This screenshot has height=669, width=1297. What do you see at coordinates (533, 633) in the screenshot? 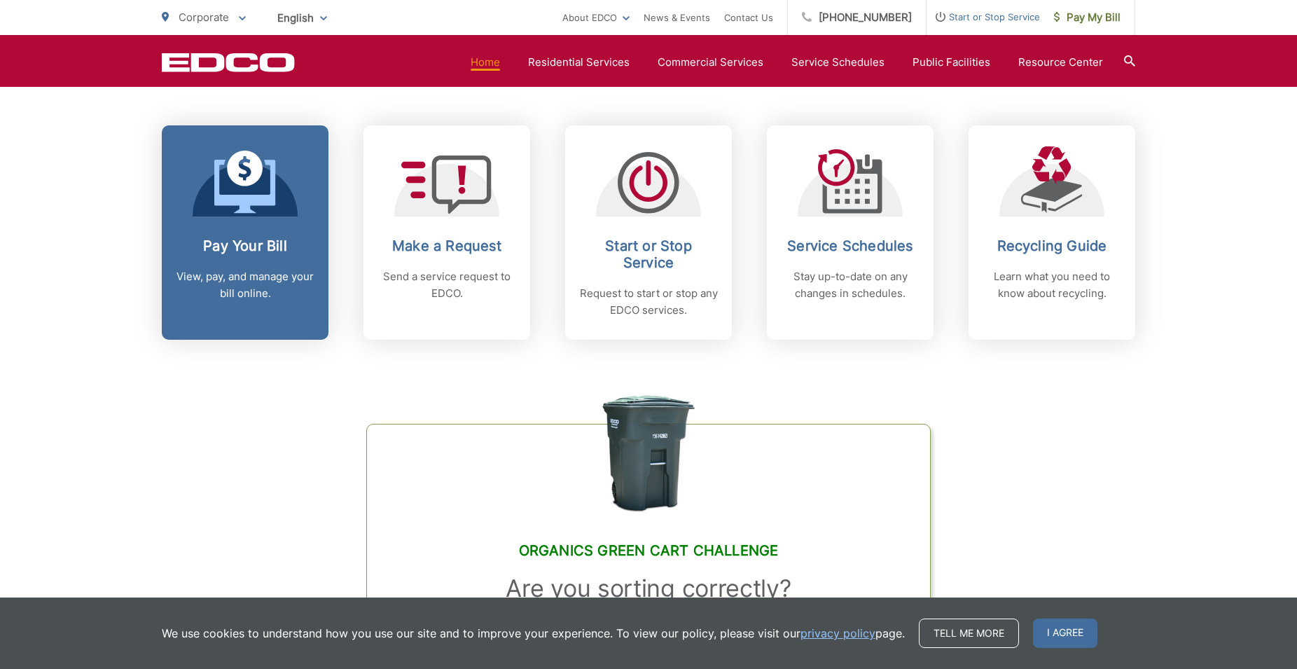
I see `p: We use cookies to understand how you use our site and to improve your experience. To view our pol...` at bounding box center [533, 633].